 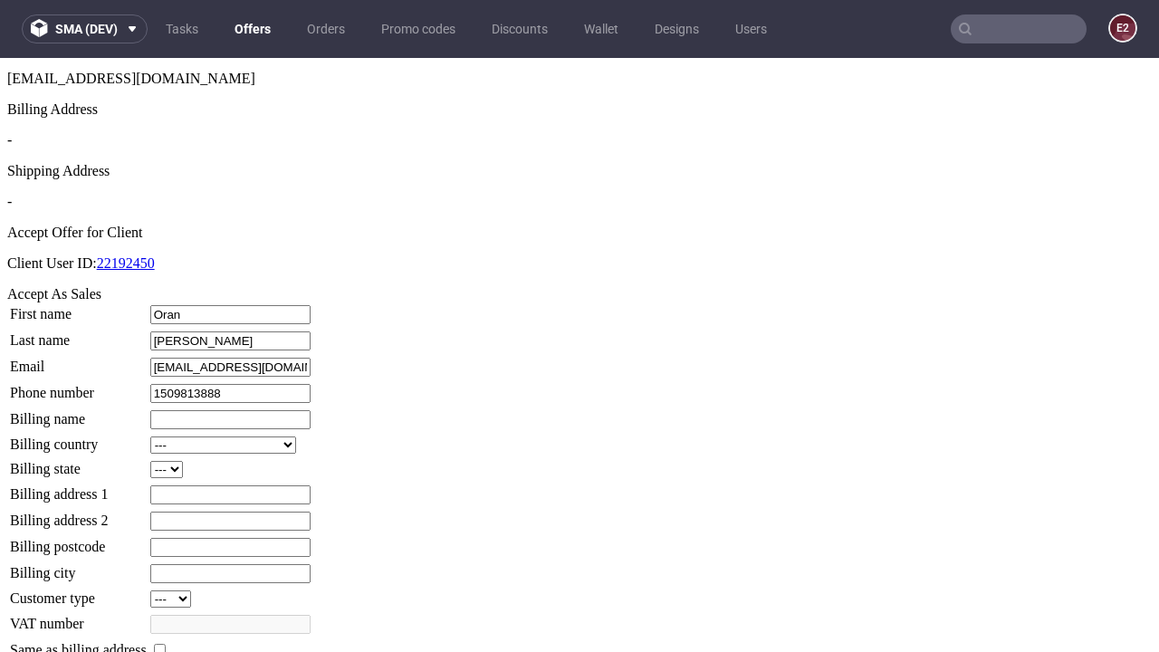 What do you see at coordinates (579, 175) in the screenshot?
I see `div: Accept Offer for Client` at bounding box center [579, 175].